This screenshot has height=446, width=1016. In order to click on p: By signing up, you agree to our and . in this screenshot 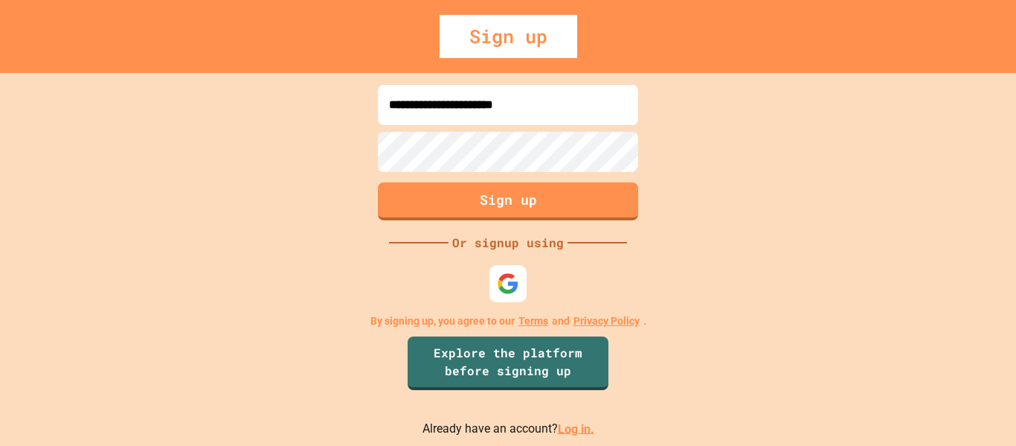, I will do `click(508, 321)`.